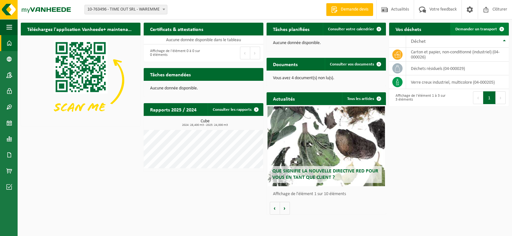 The height and width of the screenshot is (236, 512). What do you see at coordinates (284, 99) in the screenshot?
I see `h2: Actualités` at bounding box center [284, 99].